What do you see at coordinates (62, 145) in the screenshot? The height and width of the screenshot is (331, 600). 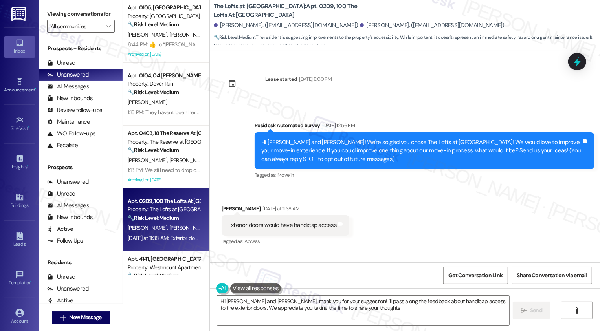 I see `div: Escalate` at bounding box center [62, 145].